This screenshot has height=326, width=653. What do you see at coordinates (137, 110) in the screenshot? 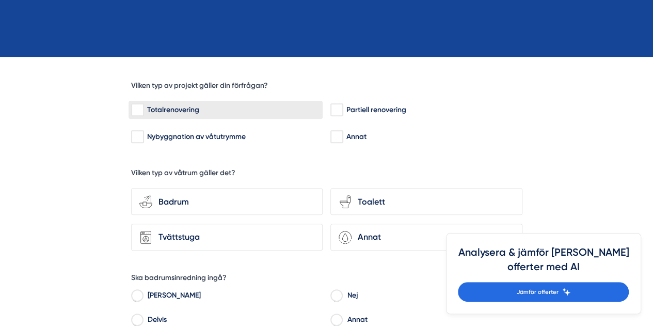
I see `input: Totalrenovering` at bounding box center [137, 110].